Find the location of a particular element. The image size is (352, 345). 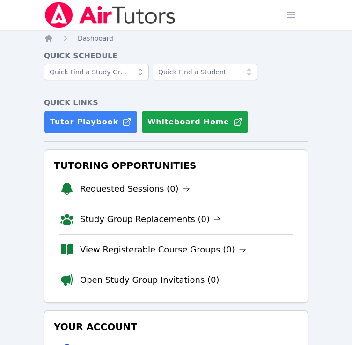

button: Whiteboard Home is located at coordinates (195, 122).